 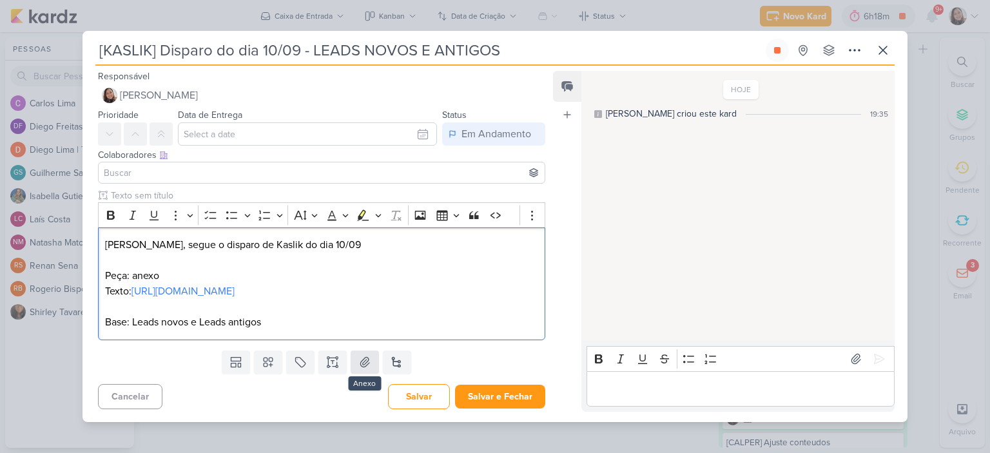 I want to click on input: Select a date, so click(x=307, y=134).